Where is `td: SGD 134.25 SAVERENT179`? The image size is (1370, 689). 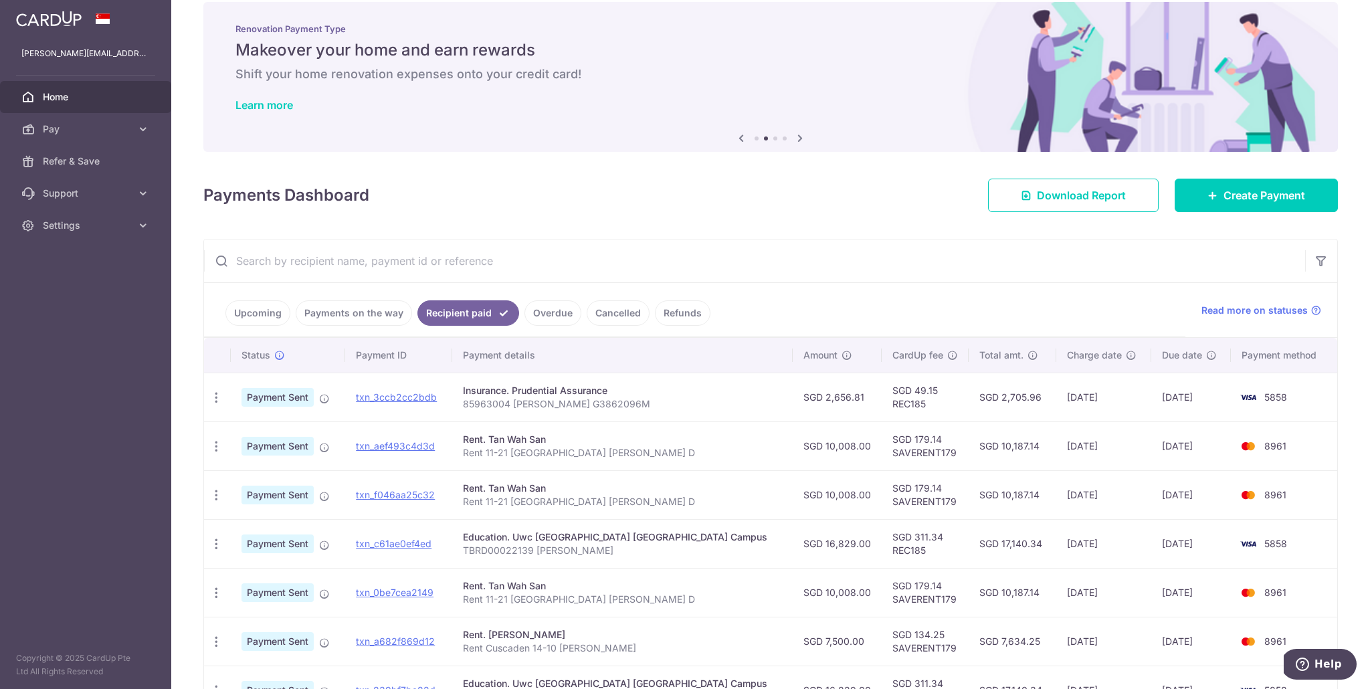
td: SGD 134.25 SAVERENT179 is located at coordinates (925, 641).